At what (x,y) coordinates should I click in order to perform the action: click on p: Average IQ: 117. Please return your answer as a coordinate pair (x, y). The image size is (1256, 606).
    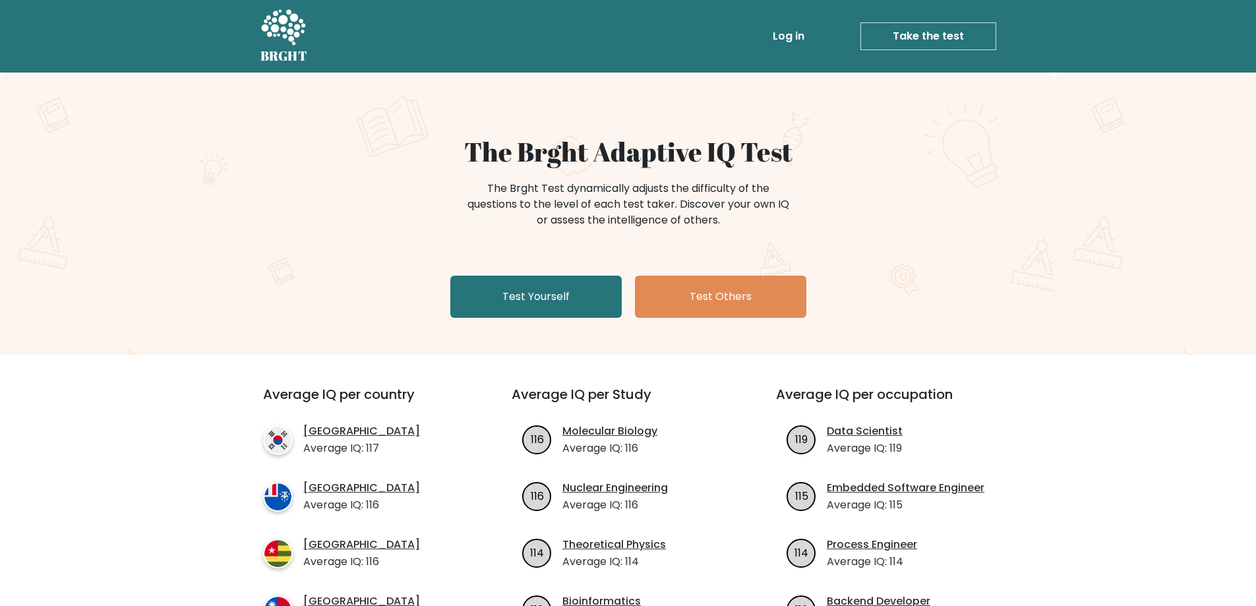
    Looking at the image, I should click on (361, 448).